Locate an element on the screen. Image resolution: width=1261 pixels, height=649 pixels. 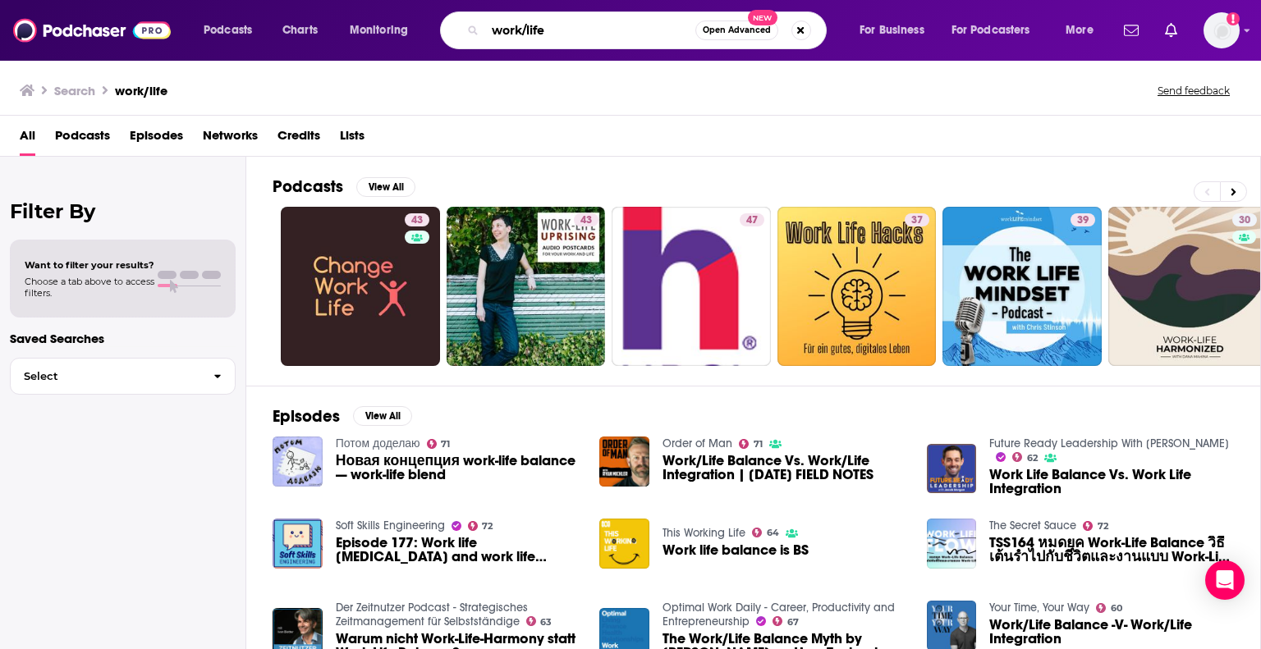
span: Charts is located at coordinates (300, 30).